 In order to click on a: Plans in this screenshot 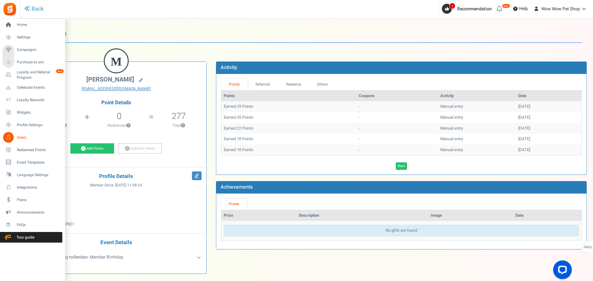, I will do `click(32, 200)`.